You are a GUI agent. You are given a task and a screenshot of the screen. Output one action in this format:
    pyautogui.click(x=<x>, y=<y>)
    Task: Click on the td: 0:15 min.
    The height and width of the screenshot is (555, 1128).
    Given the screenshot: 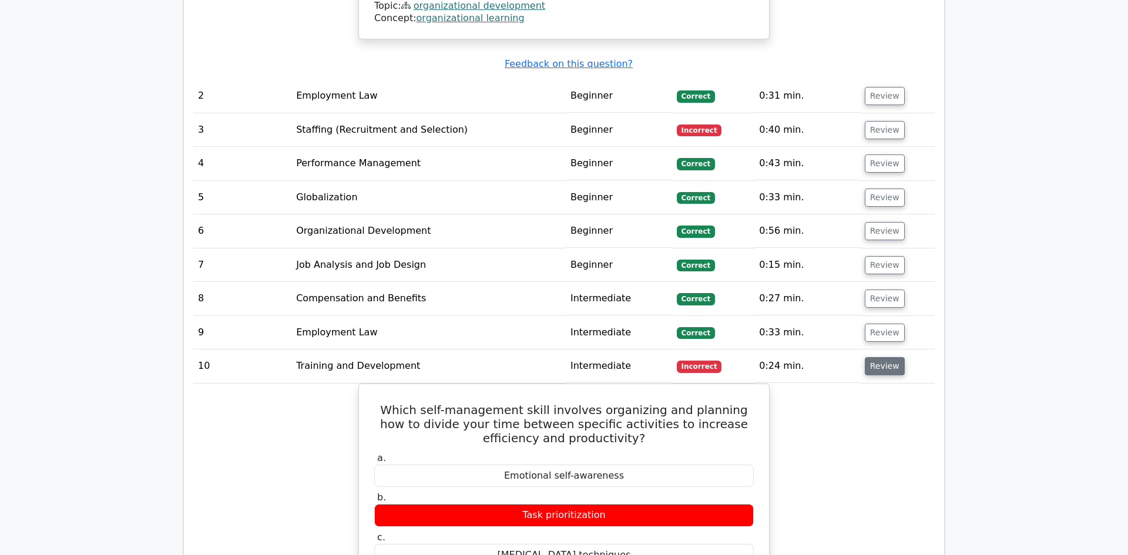 What is the action you would take?
    pyautogui.click(x=807, y=265)
    